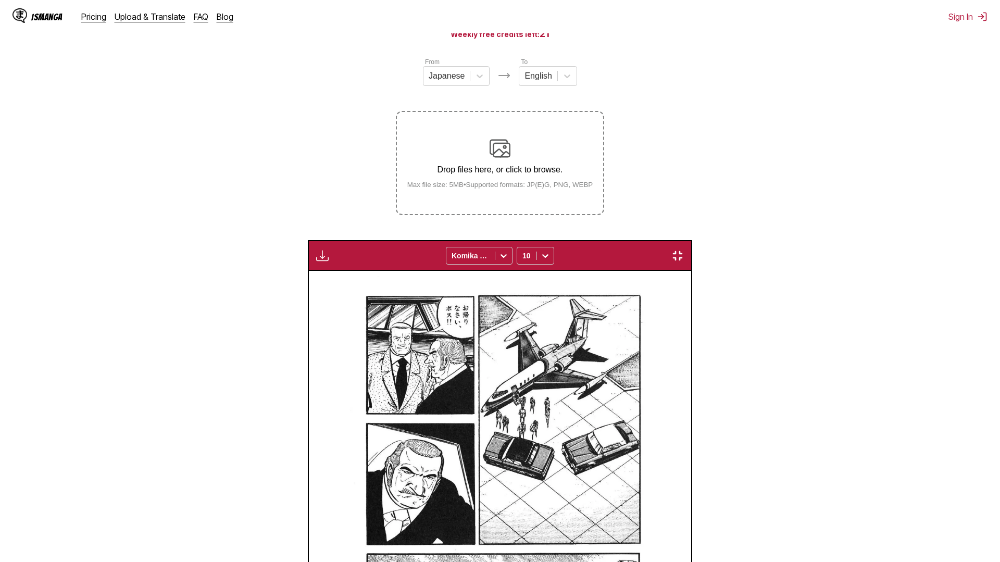 The image size is (1000, 562). What do you see at coordinates (500, 170) in the screenshot?
I see `p: Drop files here, or click to browse.` at bounding box center [500, 170].